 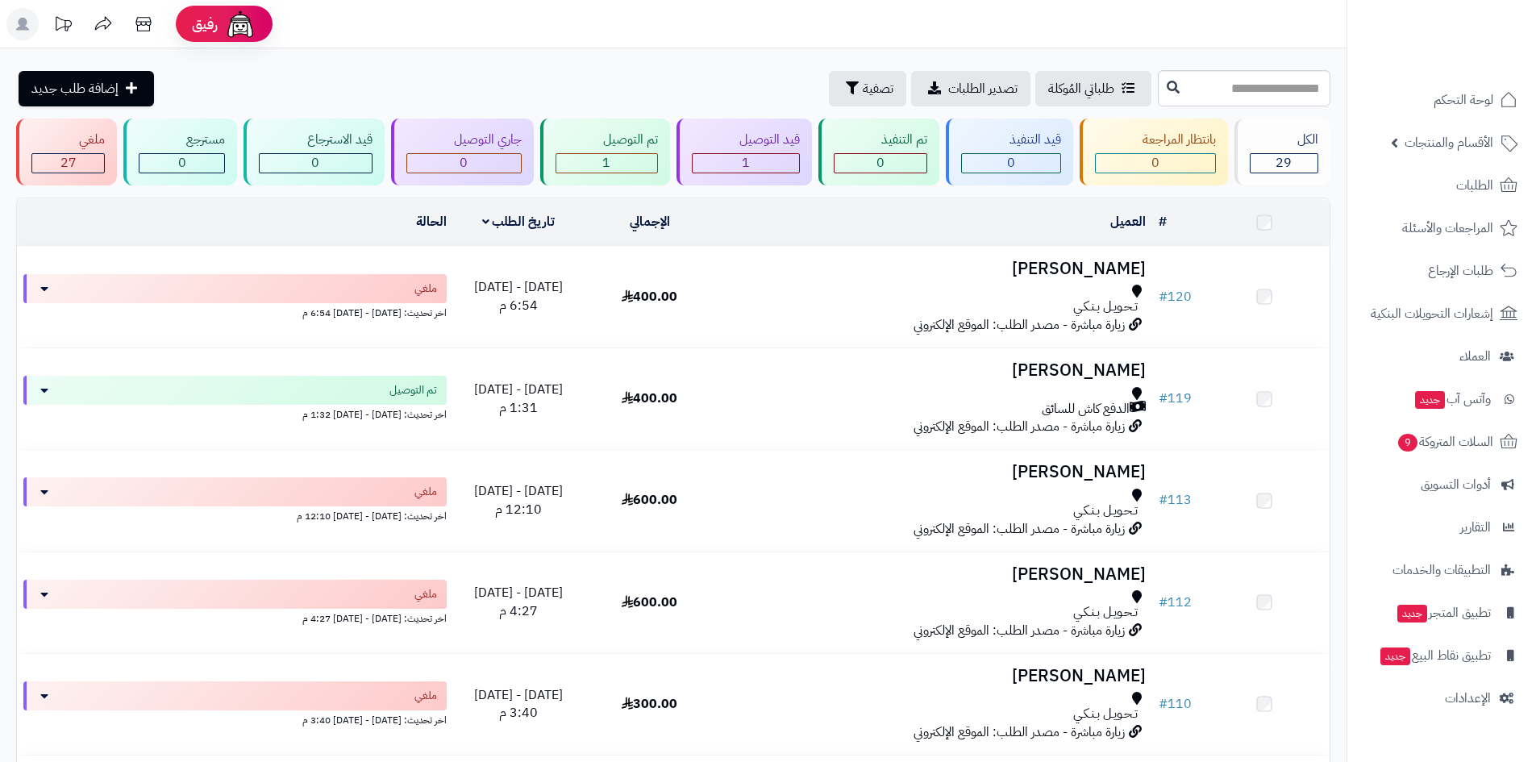 What do you see at coordinates (649, 602) in the screenshot?
I see `span: 600.00` at bounding box center [649, 602].